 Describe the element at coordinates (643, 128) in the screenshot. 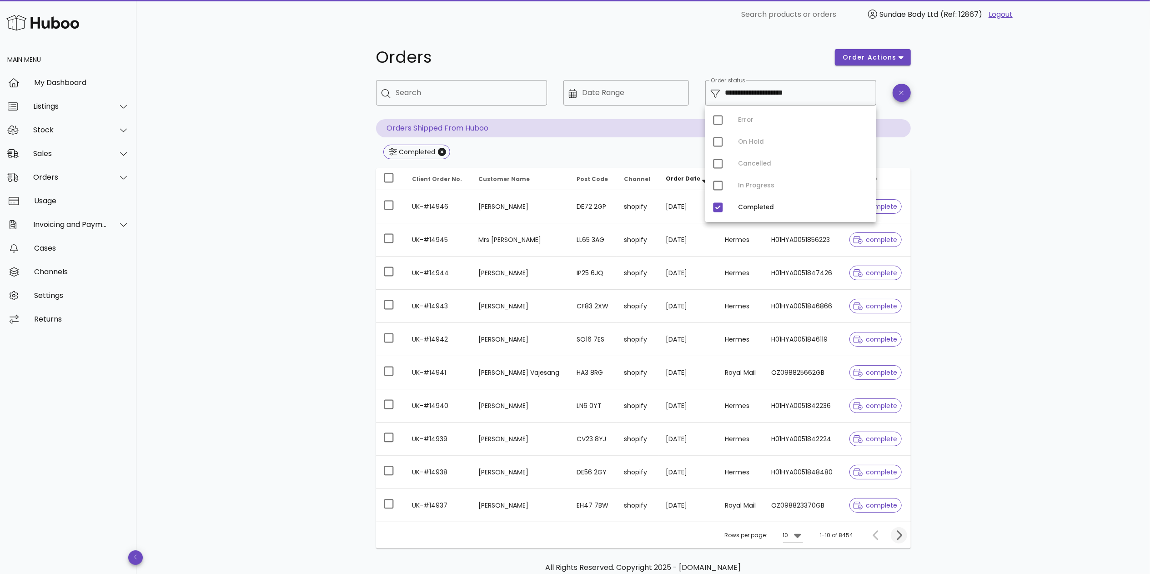

I see `p: Orders Shipped From Huboo` at that location.